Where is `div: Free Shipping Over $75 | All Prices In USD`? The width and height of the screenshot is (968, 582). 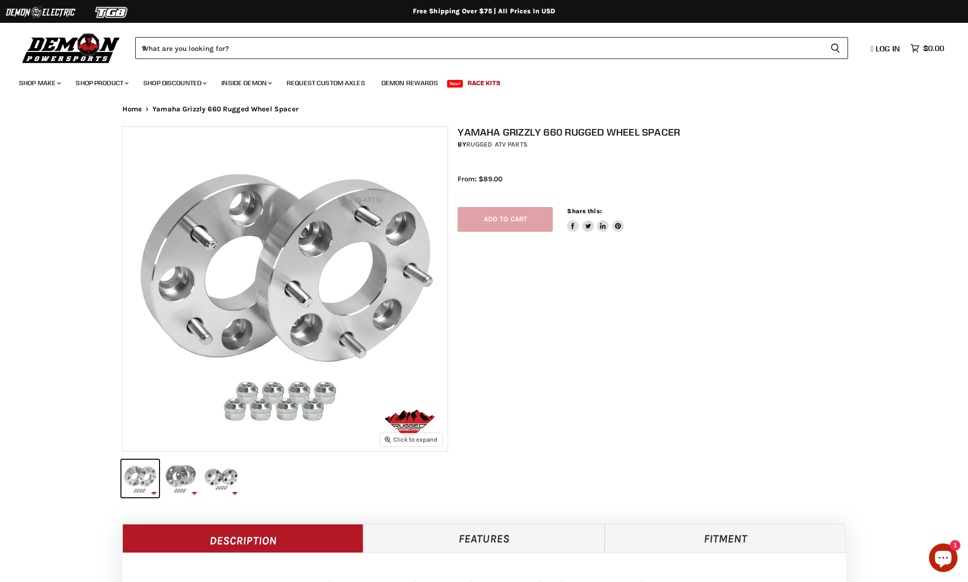 div: Free Shipping Over $75 | All Prices In USD is located at coordinates (484, 11).